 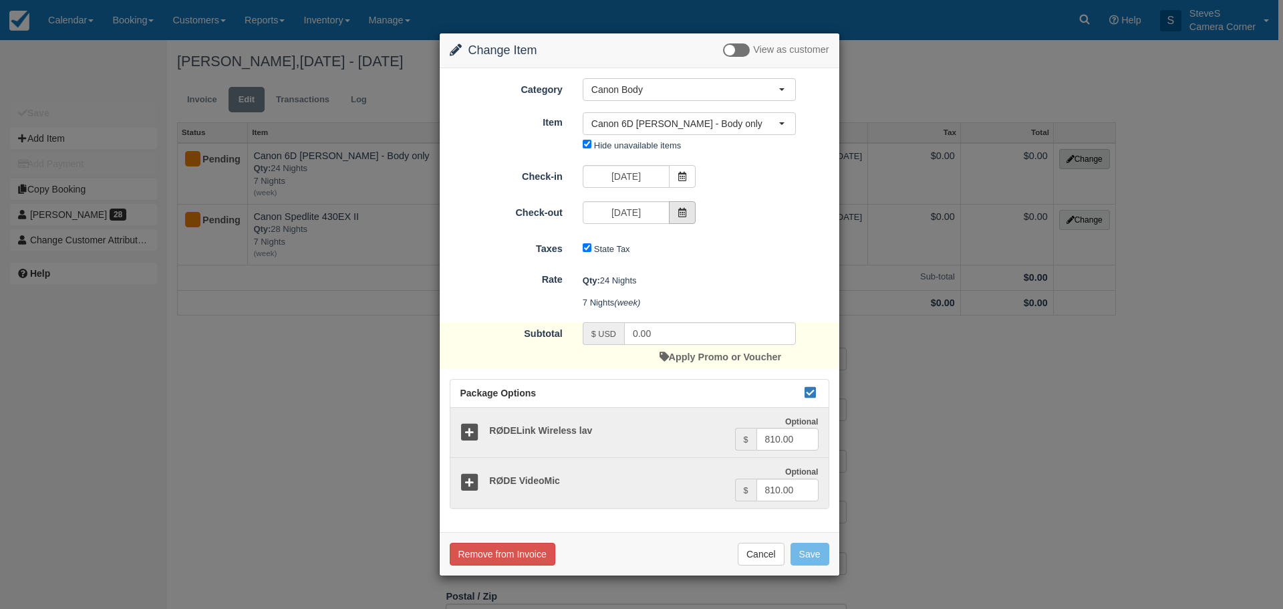 What do you see at coordinates (810, 554) in the screenshot?
I see `button: Save` at bounding box center [810, 554].